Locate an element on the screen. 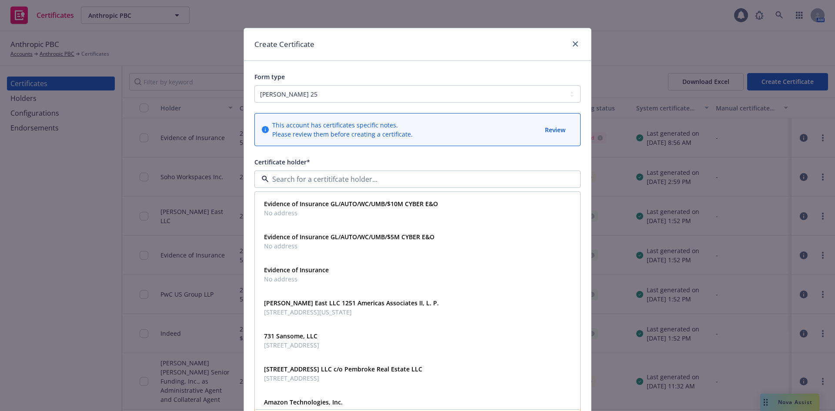  span: Certificate holder* is located at coordinates (282, 162).